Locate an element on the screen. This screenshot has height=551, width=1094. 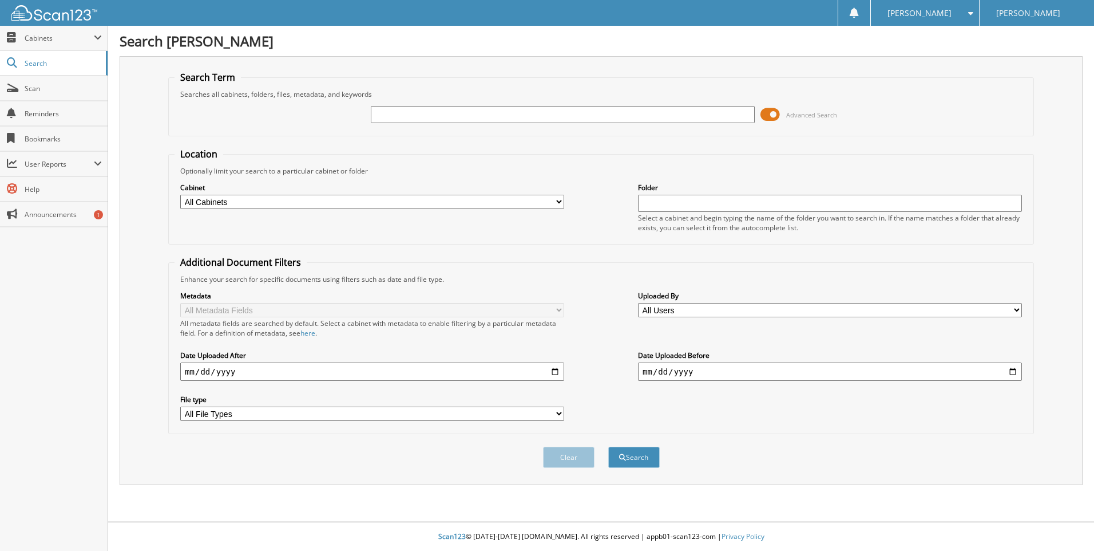
span: Help is located at coordinates (63, 189).